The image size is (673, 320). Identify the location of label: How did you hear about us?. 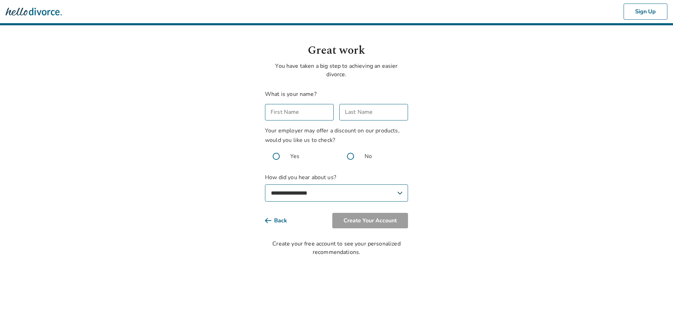
(337, 187).